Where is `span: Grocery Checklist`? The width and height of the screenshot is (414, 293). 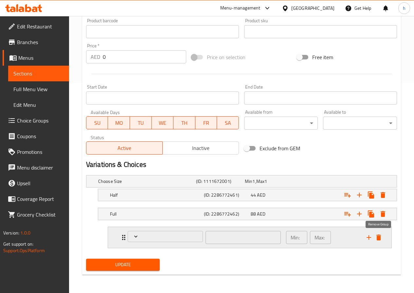 span: Grocery Checklist is located at coordinates (40, 215).